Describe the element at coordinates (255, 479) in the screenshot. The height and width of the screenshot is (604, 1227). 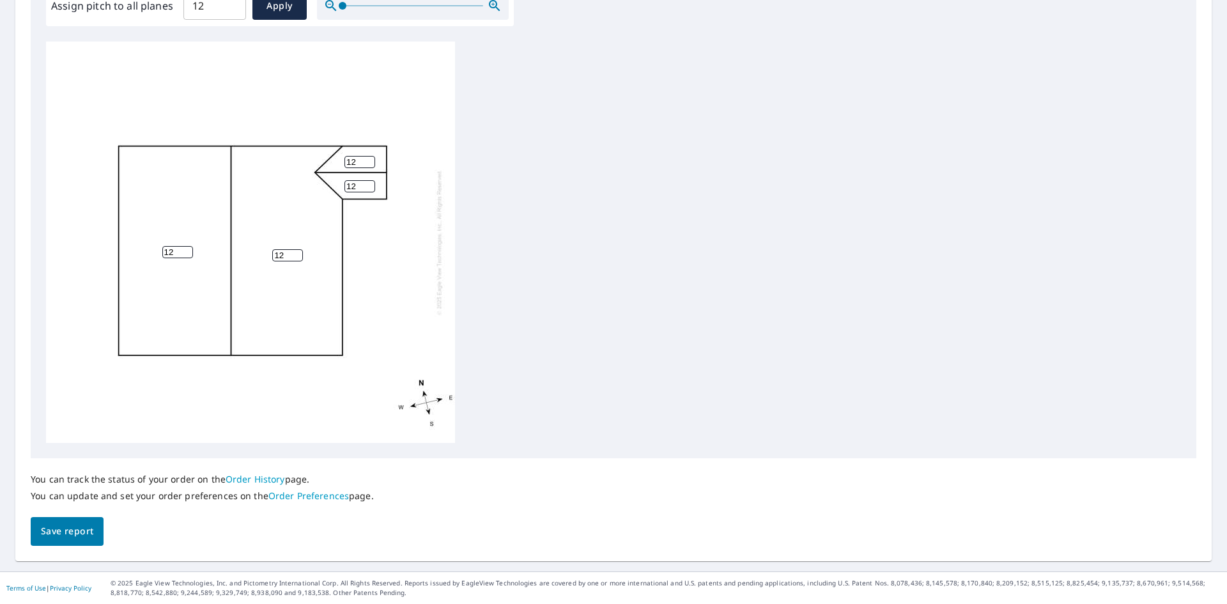
I see `a: Order History` at that location.